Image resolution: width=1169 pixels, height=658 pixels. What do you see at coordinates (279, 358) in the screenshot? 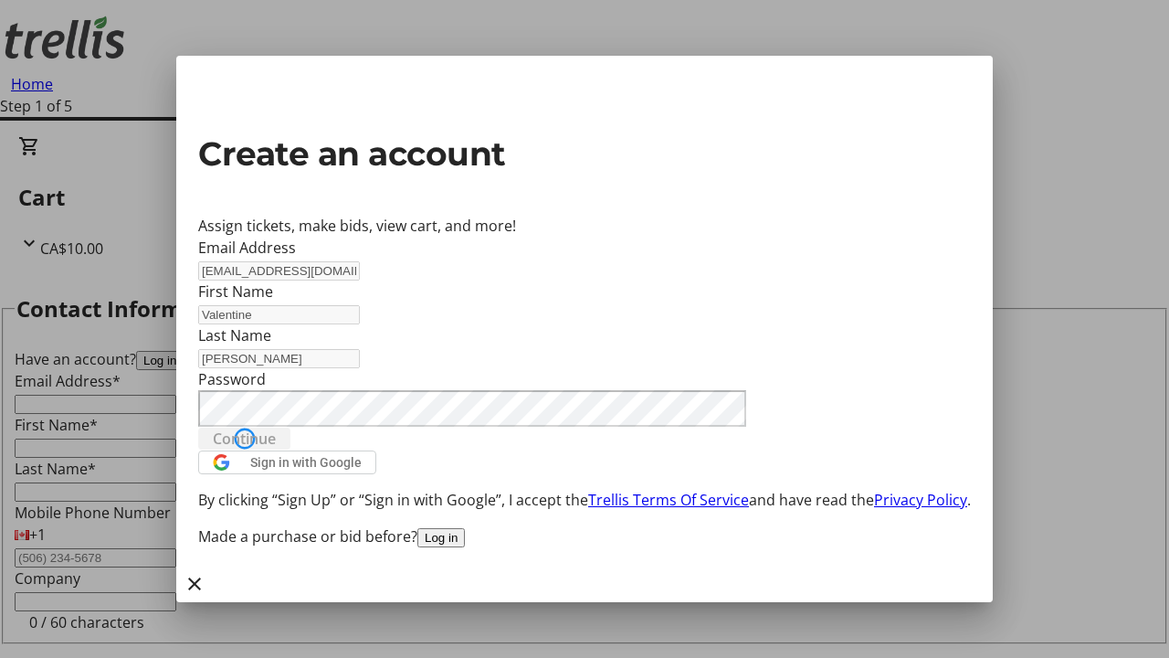
I see `input: Last Name` at bounding box center [279, 358].